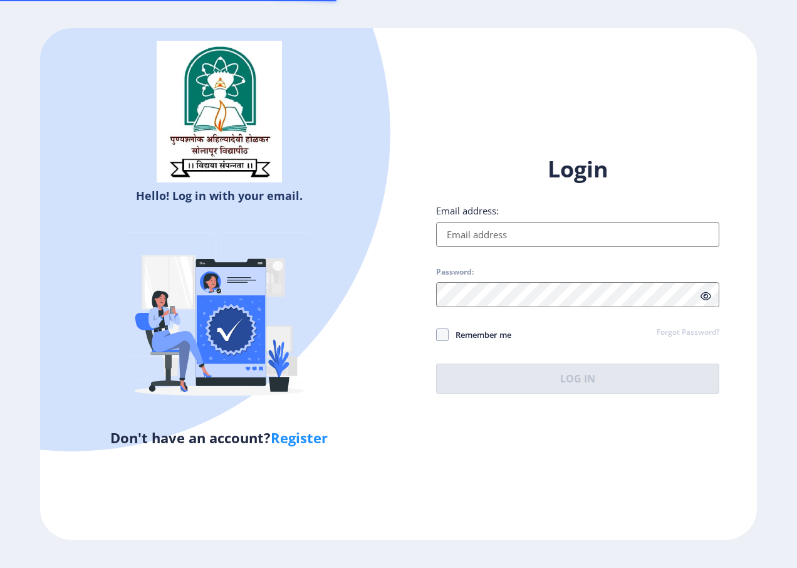 The height and width of the screenshot is (568, 797). What do you see at coordinates (468, 211) in the screenshot?
I see `label: Email address:` at bounding box center [468, 211].